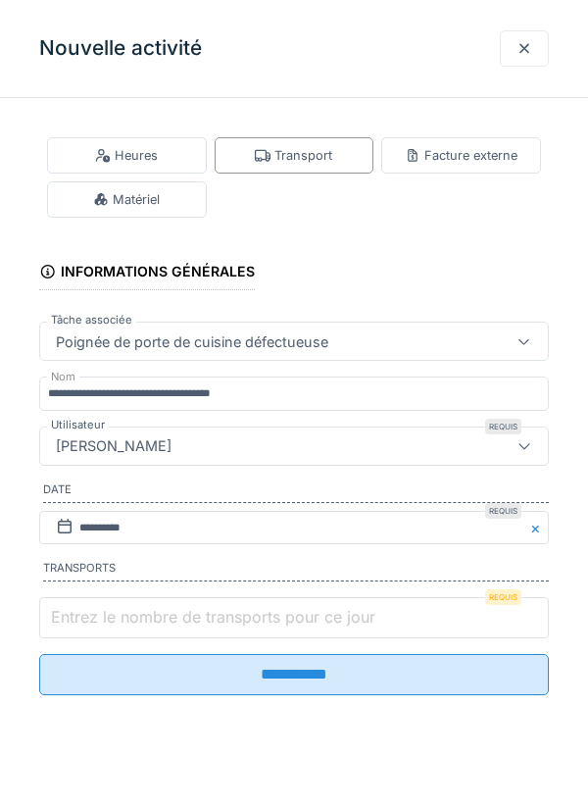 The height and width of the screenshot is (808, 588). What do you see at coordinates (127, 155) in the screenshot?
I see `div: Heures` at bounding box center [127, 155].